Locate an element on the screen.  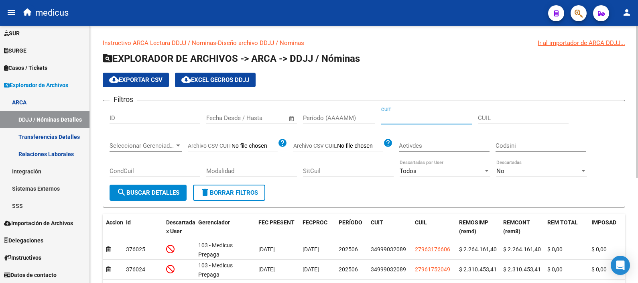
a: Diseño archivo DDJJ / Nominas is located at coordinates (261, 43).